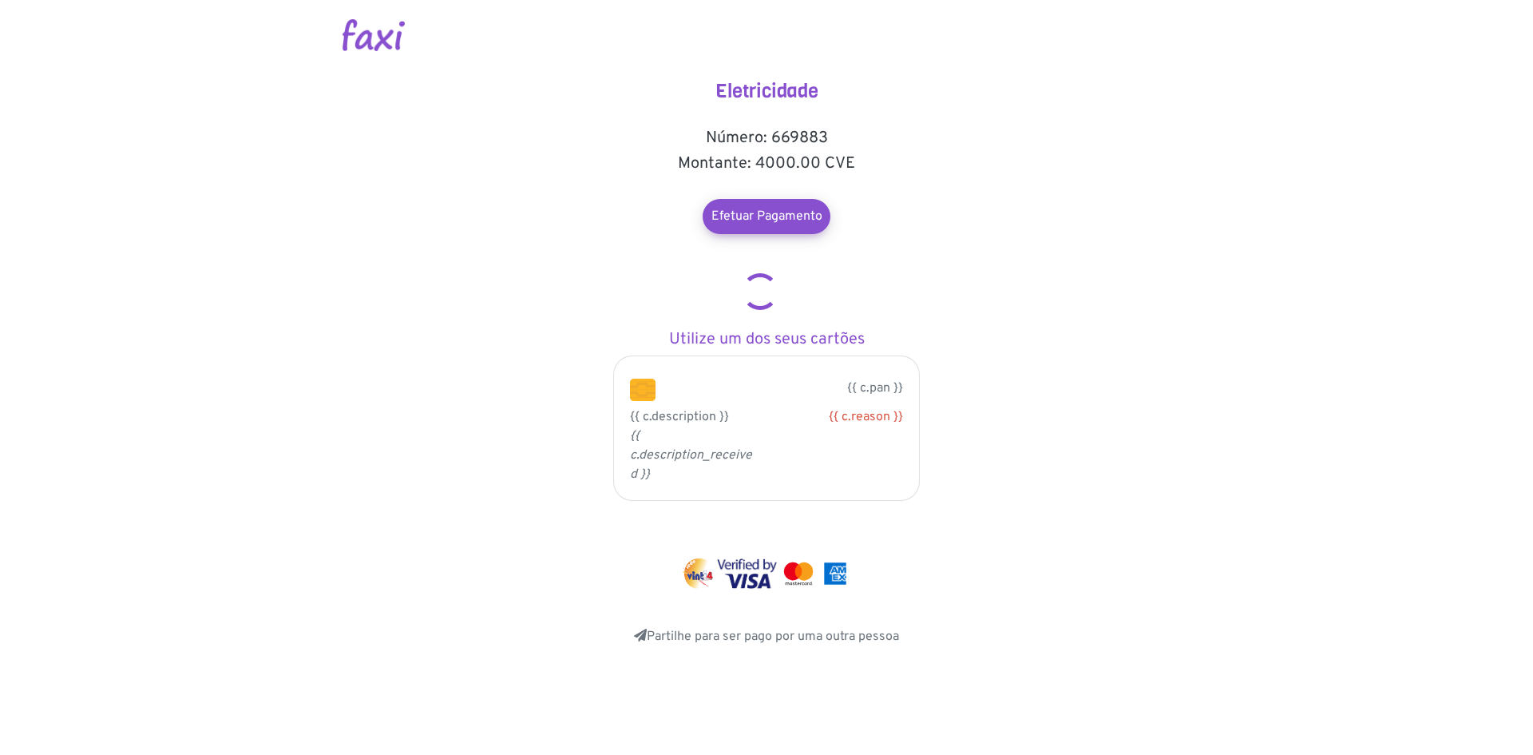 The height and width of the screenshot is (755, 1533). Describe the element at coordinates (767, 91) in the screenshot. I see `h4: Eletricidade` at that location.